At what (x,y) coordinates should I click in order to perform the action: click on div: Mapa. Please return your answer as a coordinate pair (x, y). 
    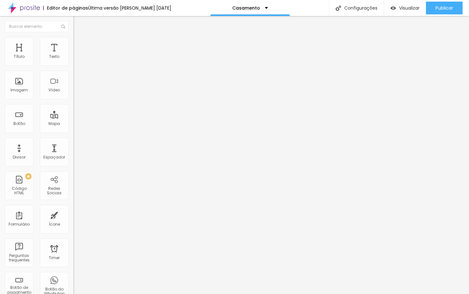
    Looking at the image, I should click on (54, 124).